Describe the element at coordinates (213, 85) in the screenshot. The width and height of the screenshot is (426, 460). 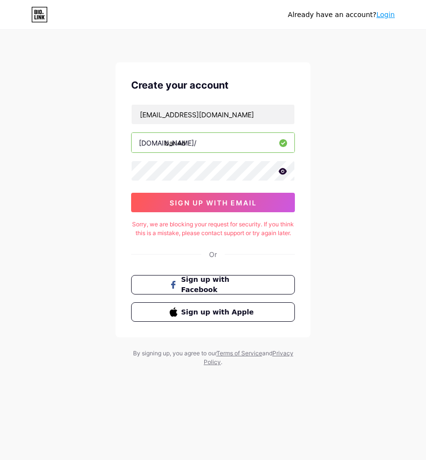
I see `div: Create your account` at that location.